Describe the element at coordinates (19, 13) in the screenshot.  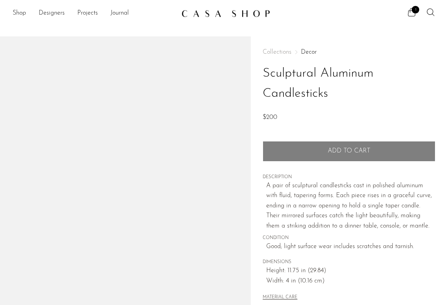
I see `a: Shop` at that location.